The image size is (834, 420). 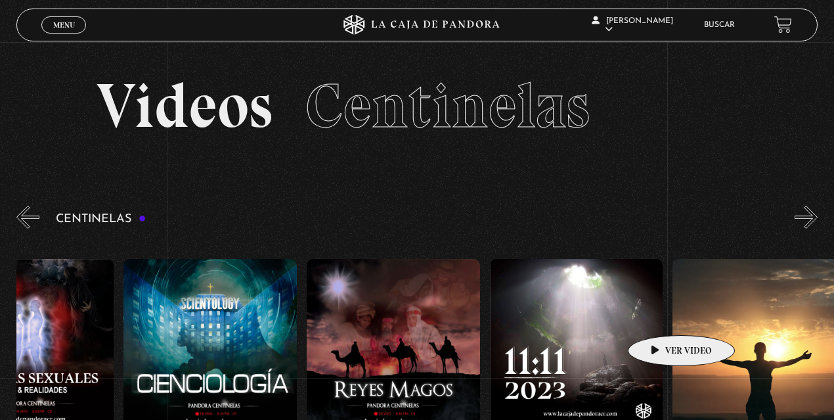 What do you see at coordinates (806, 217) in the screenshot?
I see `button: Next` at bounding box center [806, 217].